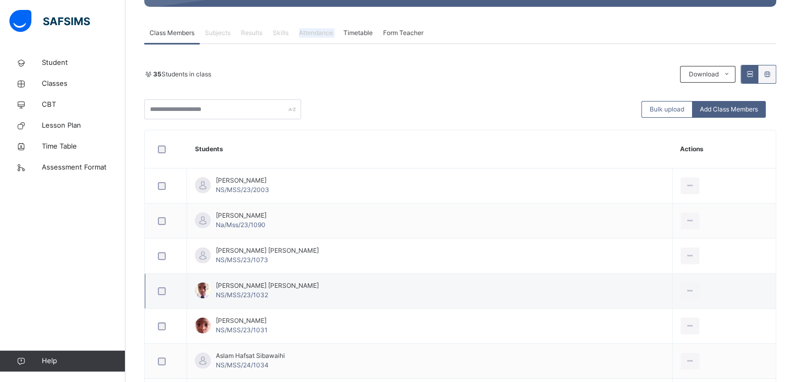  I want to click on span: Na/Mss/23/1090, so click(240, 224).